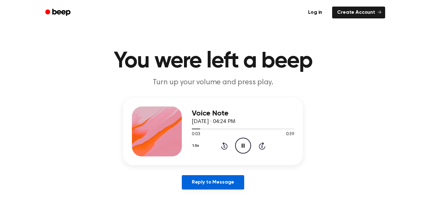  Describe the element at coordinates (196, 146) in the screenshot. I see `button: 1.0x` at that location.